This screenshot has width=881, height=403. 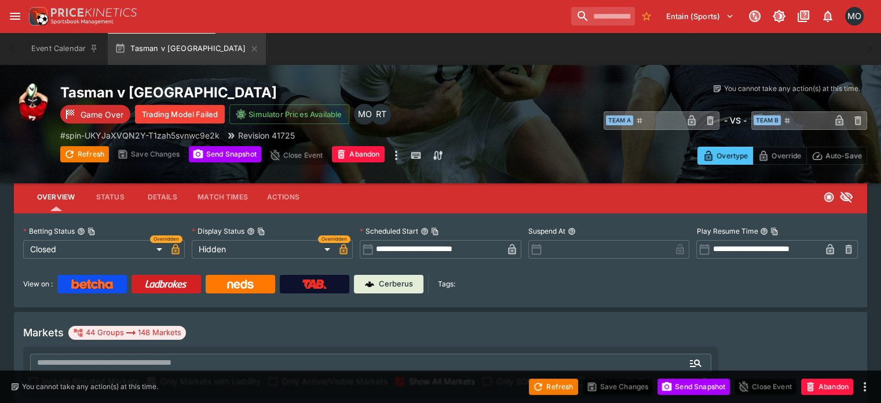 What do you see at coordinates (755, 16) in the screenshot?
I see `button: Connected to PK` at bounding box center [755, 16].